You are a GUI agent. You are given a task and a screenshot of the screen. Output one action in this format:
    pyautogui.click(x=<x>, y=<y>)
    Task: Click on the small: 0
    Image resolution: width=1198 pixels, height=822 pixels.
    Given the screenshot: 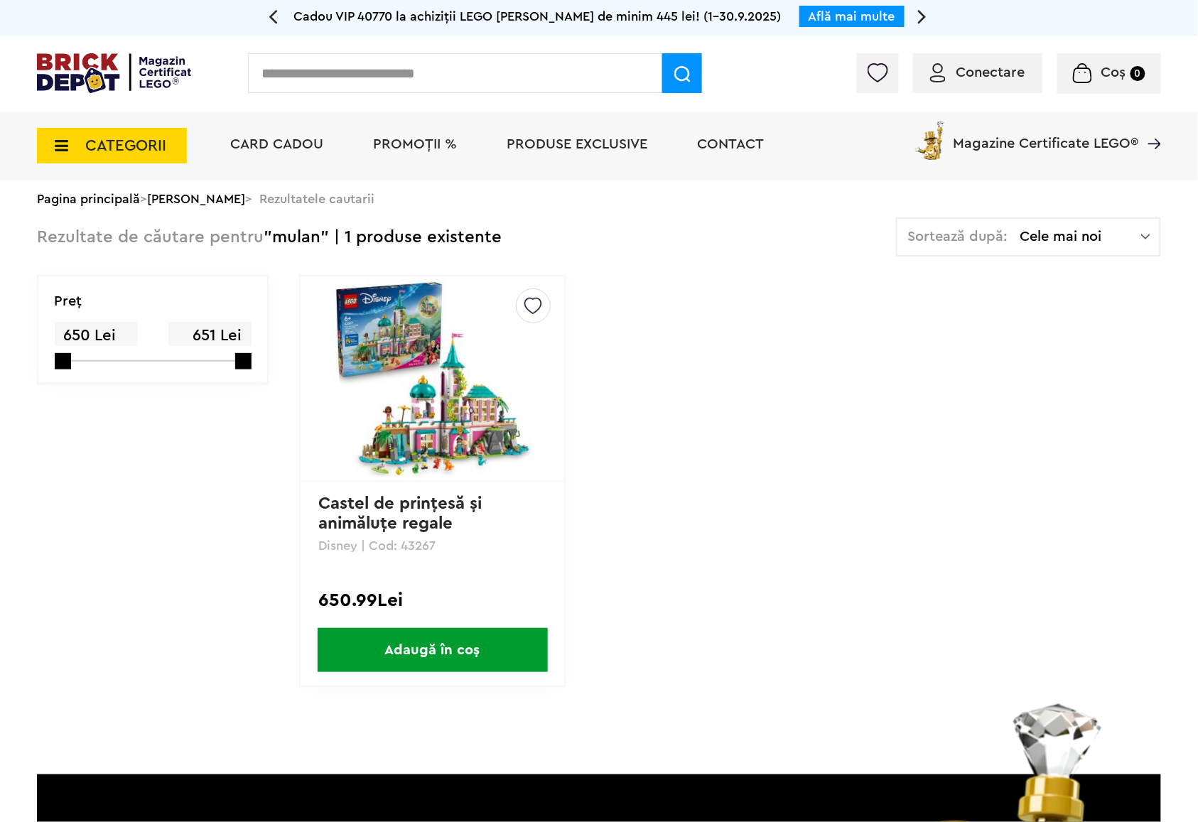 What is the action you would take?
    pyautogui.click(x=1138, y=73)
    